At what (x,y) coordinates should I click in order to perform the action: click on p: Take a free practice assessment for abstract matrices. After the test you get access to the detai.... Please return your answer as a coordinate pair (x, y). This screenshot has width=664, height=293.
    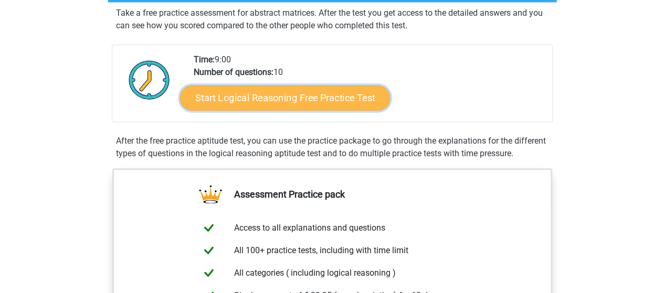
    Looking at the image, I should click on (332, 19).